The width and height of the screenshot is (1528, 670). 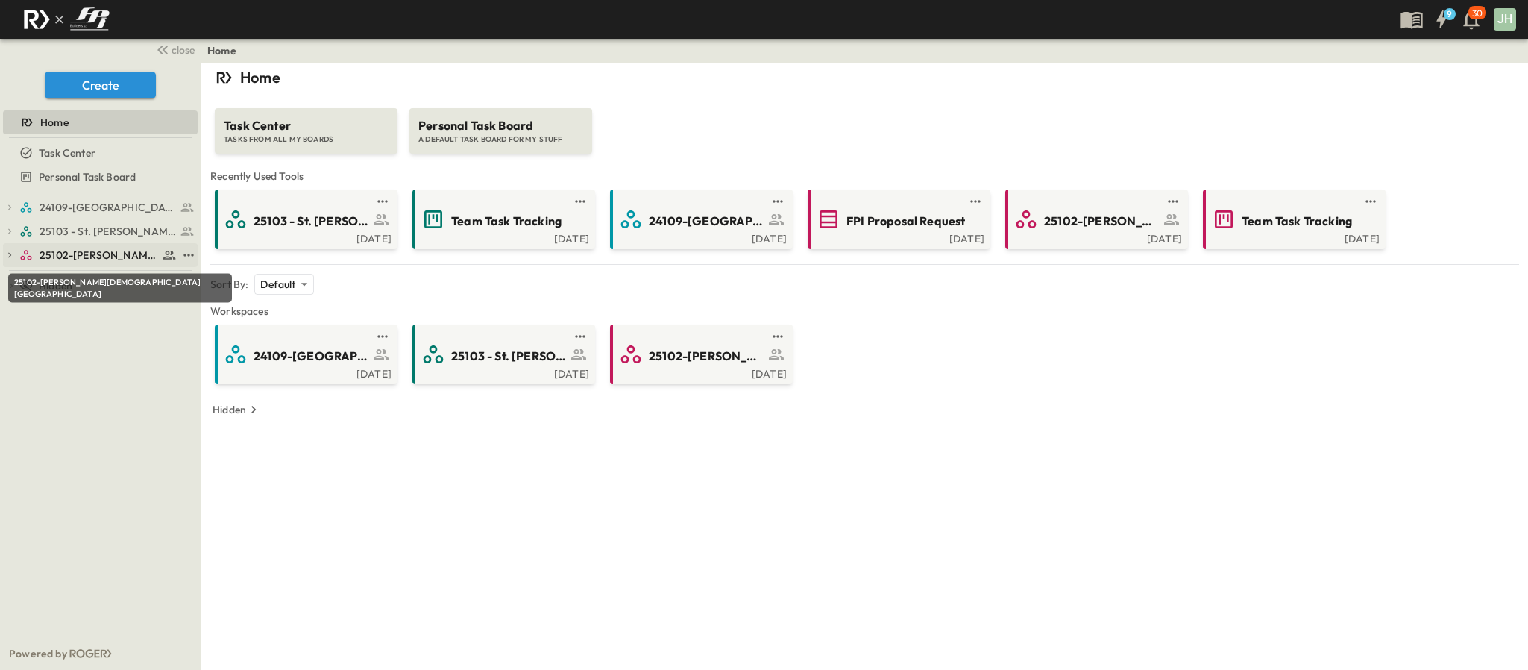 I want to click on span: 25102-Christ The Redeemer Anglican Church, so click(x=98, y=255).